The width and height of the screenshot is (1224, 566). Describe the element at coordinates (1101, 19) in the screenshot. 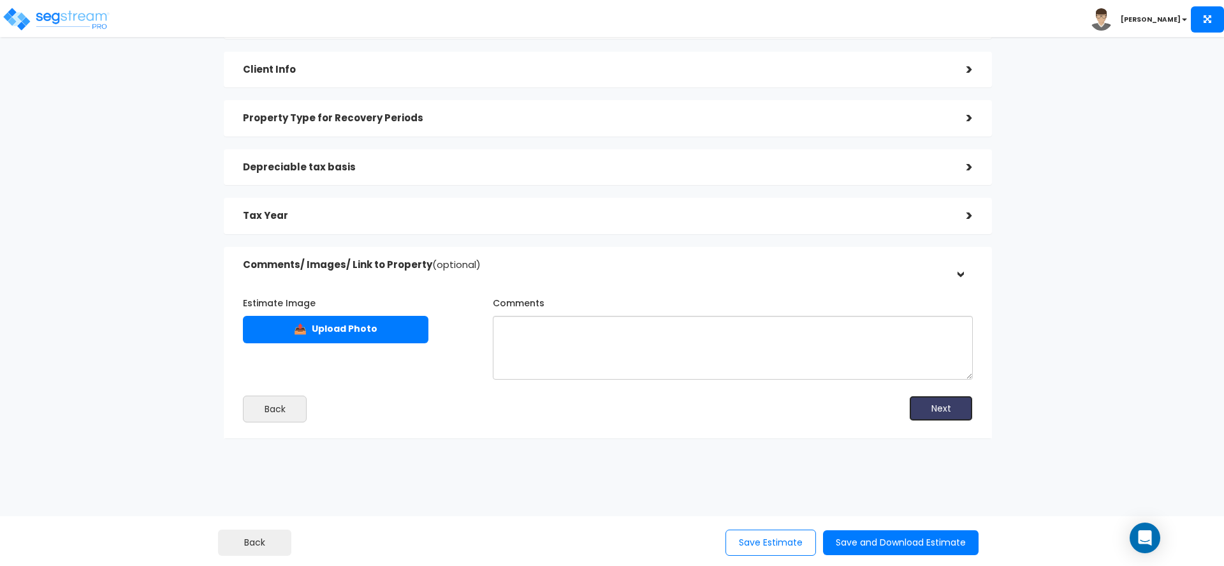

I see `img: avatar.png` at that location.